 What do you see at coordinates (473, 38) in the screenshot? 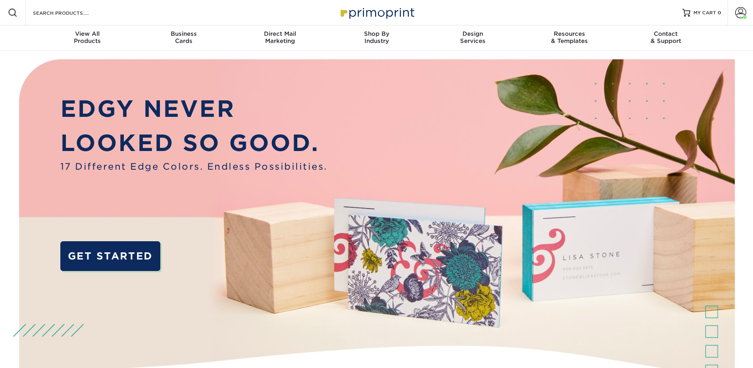
I see `a: DesignServices` at bounding box center [473, 38].